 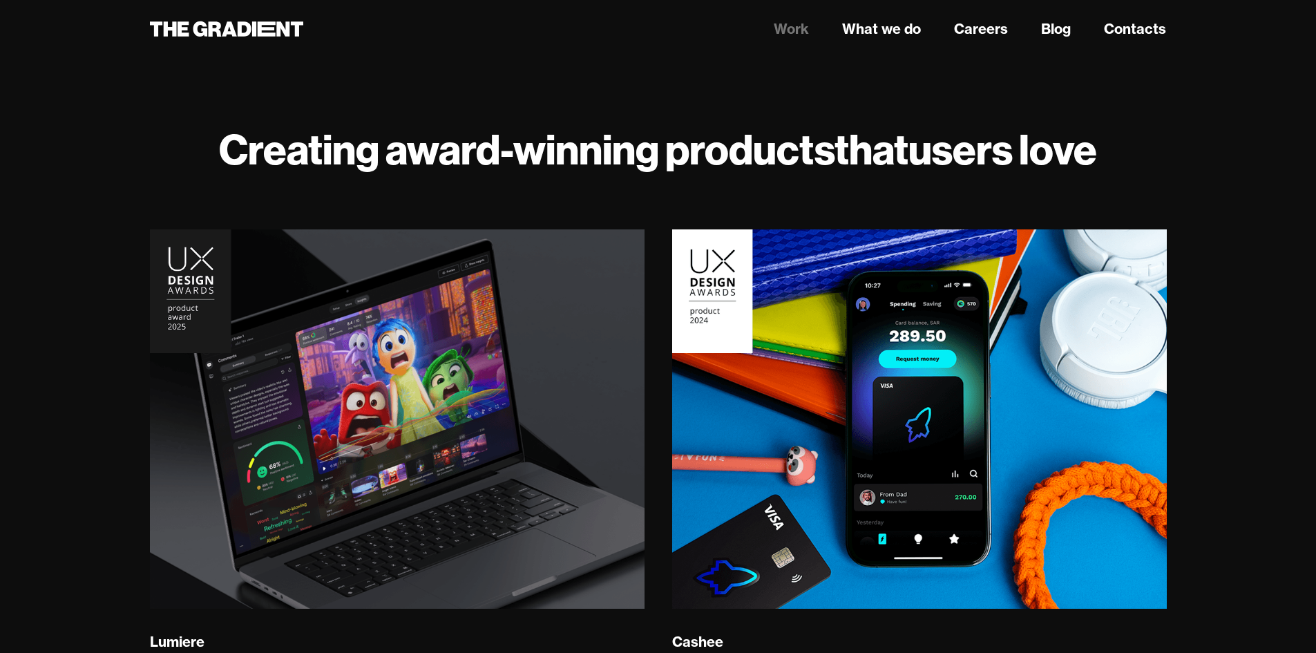 I want to click on h1: Creating award-winning products users love, so click(x=658, y=149).